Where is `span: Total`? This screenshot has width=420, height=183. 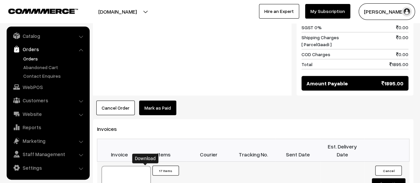 span: Total is located at coordinates (307, 64).